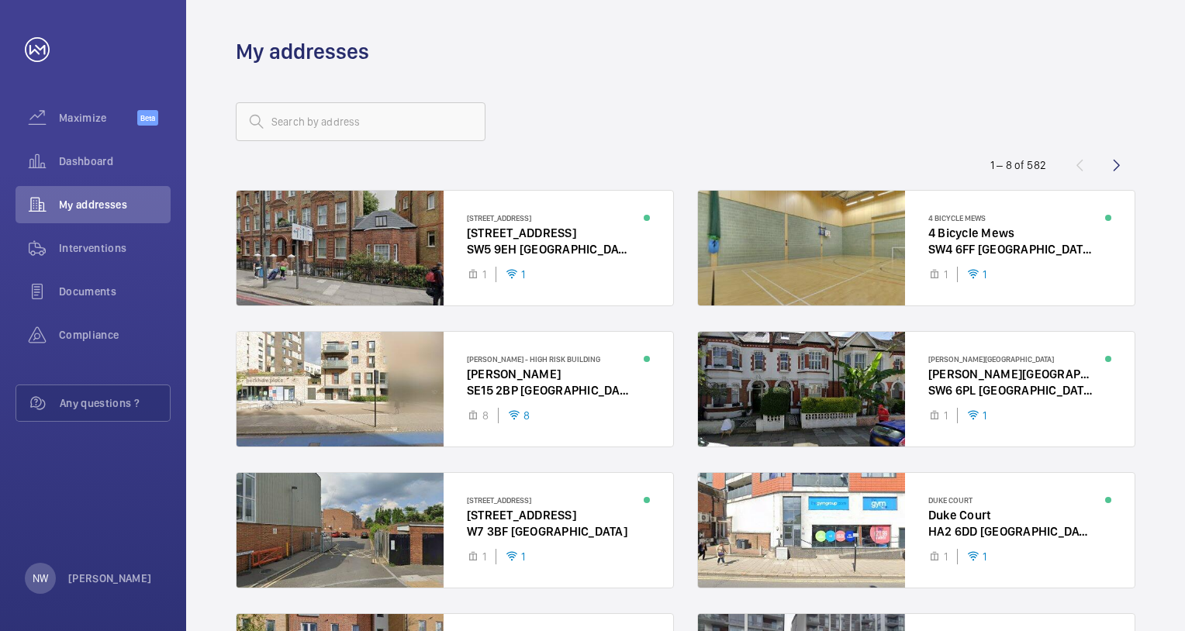 The height and width of the screenshot is (631, 1185). What do you see at coordinates (115, 335) in the screenshot?
I see `span: Compliance` at bounding box center [115, 335].